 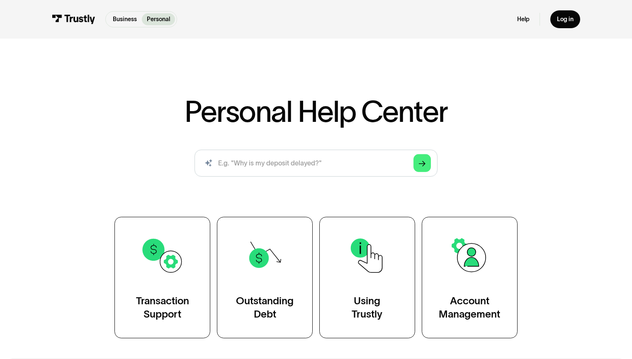 What do you see at coordinates (162, 277) in the screenshot?
I see `a: TransactionSupport` at bounding box center [162, 277].